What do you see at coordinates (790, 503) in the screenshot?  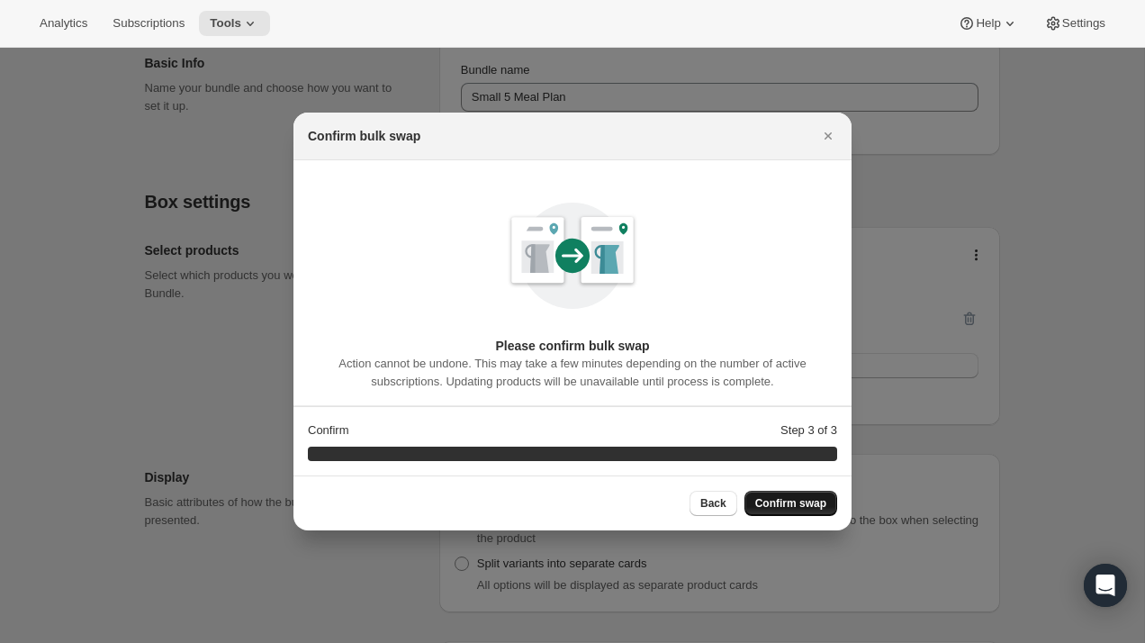 I see `span: Confirm swap` at bounding box center [790, 503].